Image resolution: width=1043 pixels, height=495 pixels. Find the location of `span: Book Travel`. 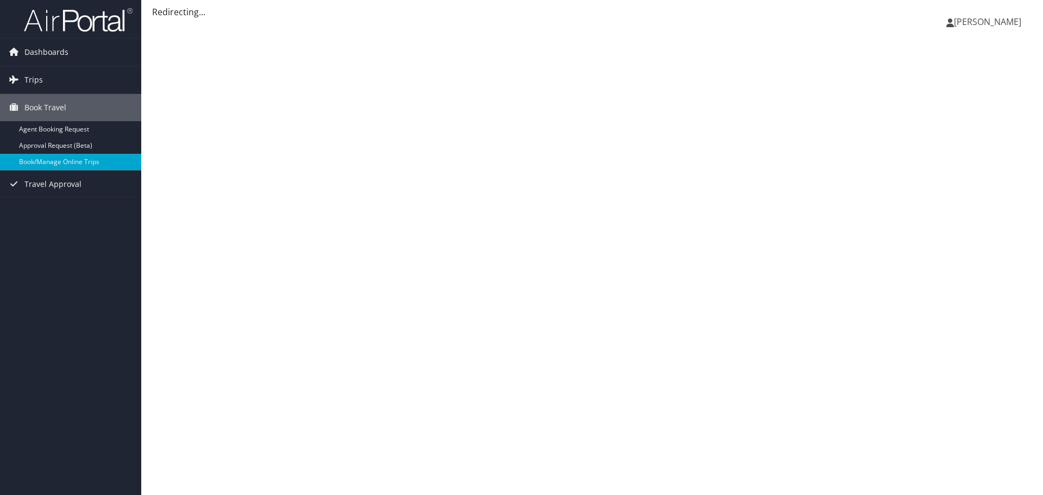

span: Book Travel is located at coordinates (45, 108).